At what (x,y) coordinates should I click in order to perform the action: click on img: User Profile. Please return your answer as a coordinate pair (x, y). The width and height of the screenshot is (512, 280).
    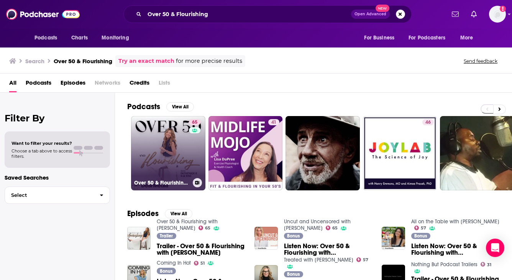
    Looking at the image, I should click on (497, 14).